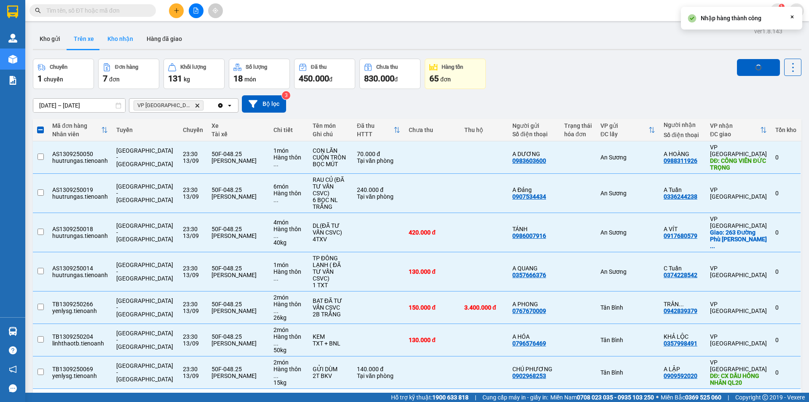  Describe the element at coordinates (330, 161) in the screenshot. I see `div: CUỘN TRÒN BỌC MÚT` at that location.